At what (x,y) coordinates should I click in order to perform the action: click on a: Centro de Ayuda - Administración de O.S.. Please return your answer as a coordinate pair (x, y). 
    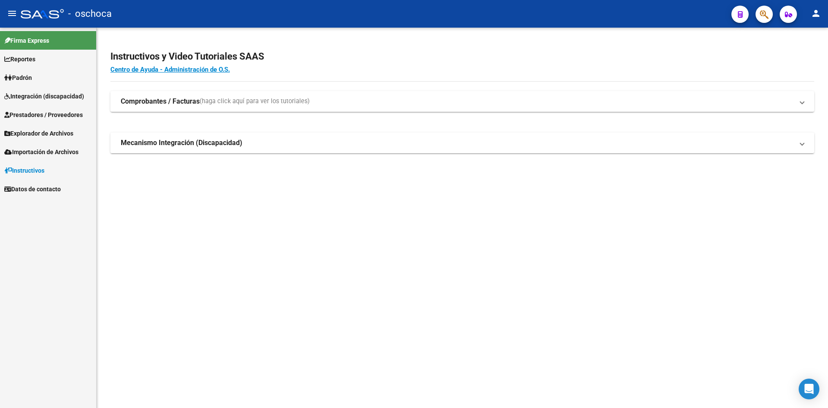
    Looking at the image, I should click on (170, 69).